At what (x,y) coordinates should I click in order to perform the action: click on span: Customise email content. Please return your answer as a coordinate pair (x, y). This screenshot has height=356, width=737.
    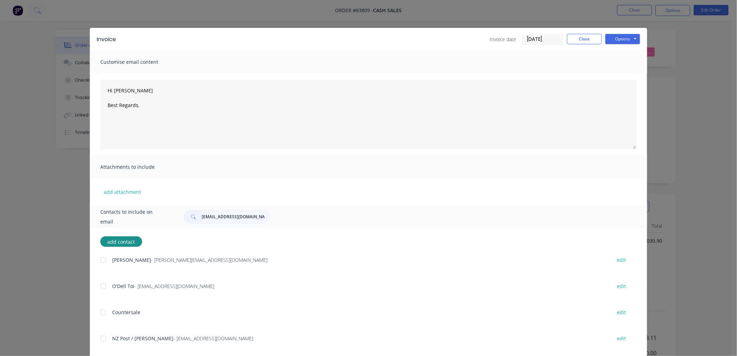
    Looking at the image, I should click on (139, 62).